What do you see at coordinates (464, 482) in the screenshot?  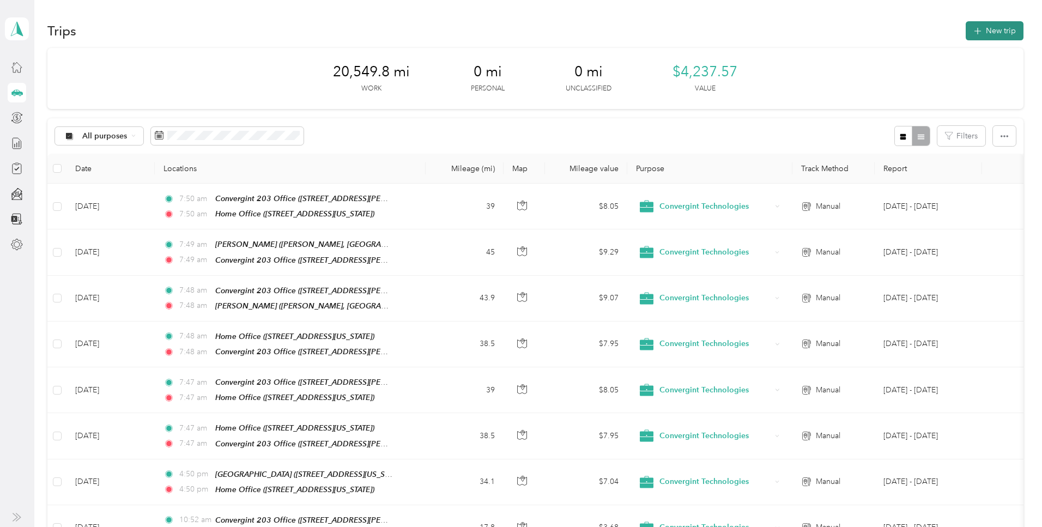 I see `td: 34.1` at bounding box center [464, 482].